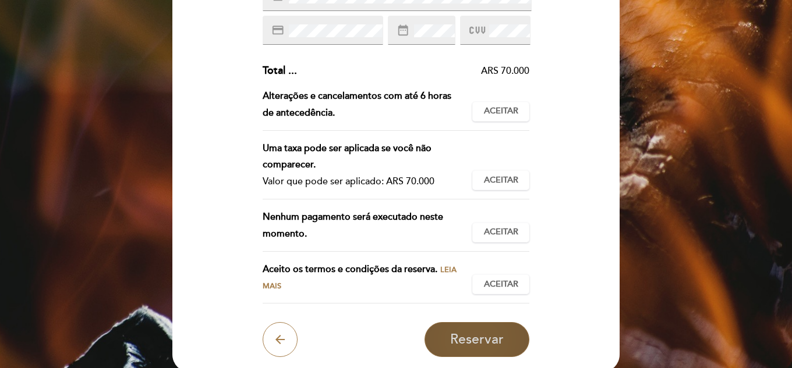  What do you see at coordinates (280, 340) in the screenshot?
I see `i: arrow_back` at bounding box center [280, 340].